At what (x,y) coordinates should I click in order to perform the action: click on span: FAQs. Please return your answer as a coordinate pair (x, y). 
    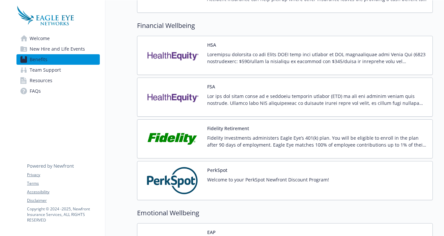
    Looking at the image, I should click on (35, 91).